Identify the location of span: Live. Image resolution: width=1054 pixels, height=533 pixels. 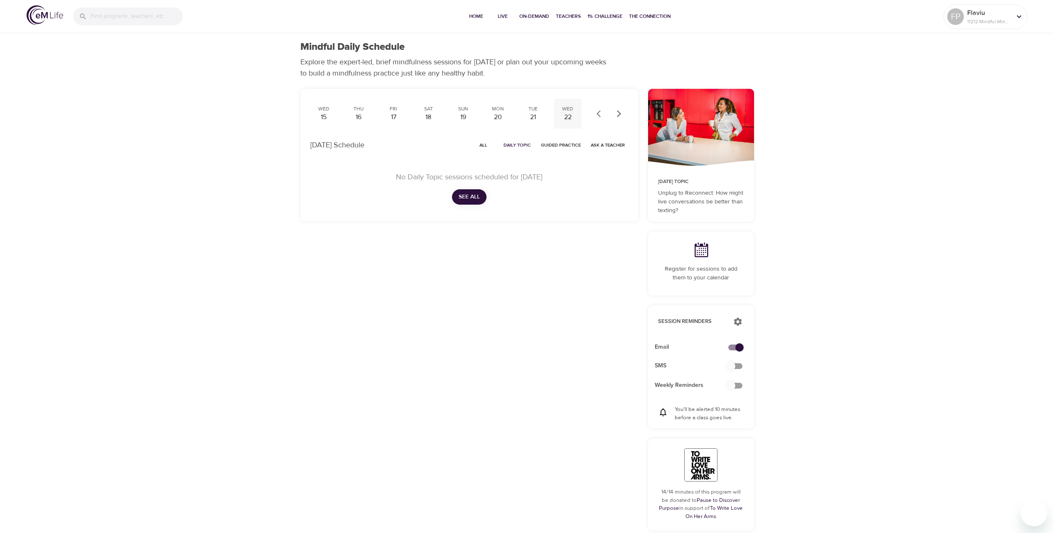
(503, 16).